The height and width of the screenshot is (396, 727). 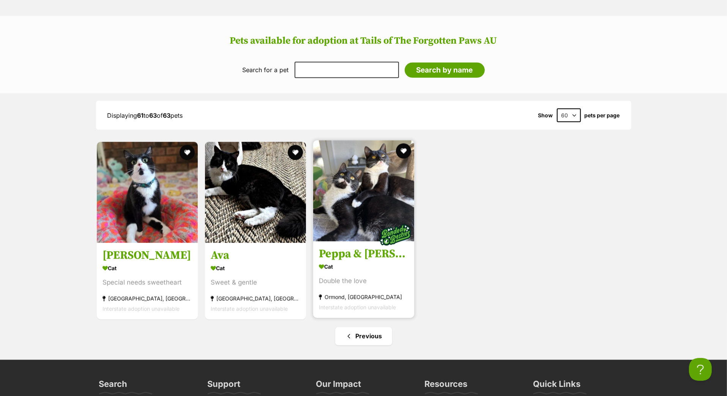 I want to click on span: Show, so click(x=545, y=115).